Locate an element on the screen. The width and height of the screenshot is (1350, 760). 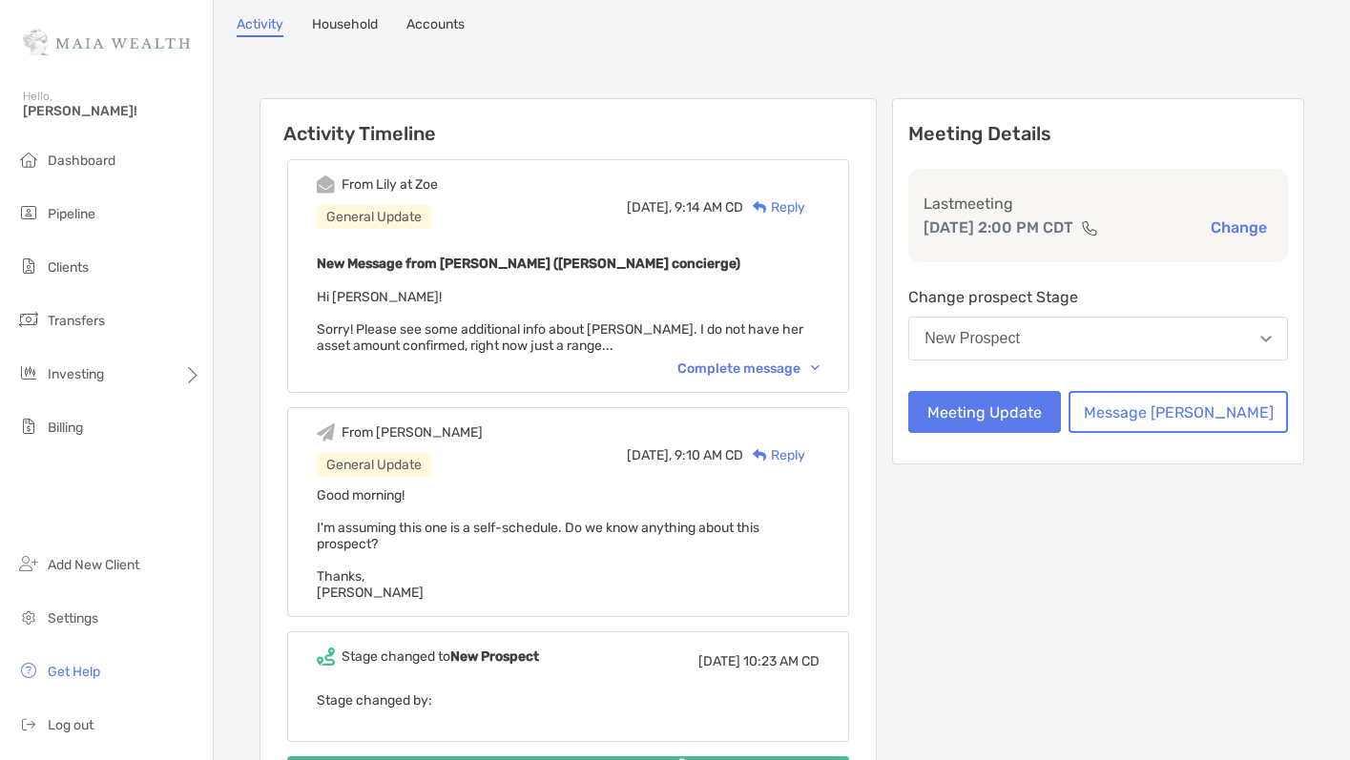
button: Change is located at coordinates (1238, 227).